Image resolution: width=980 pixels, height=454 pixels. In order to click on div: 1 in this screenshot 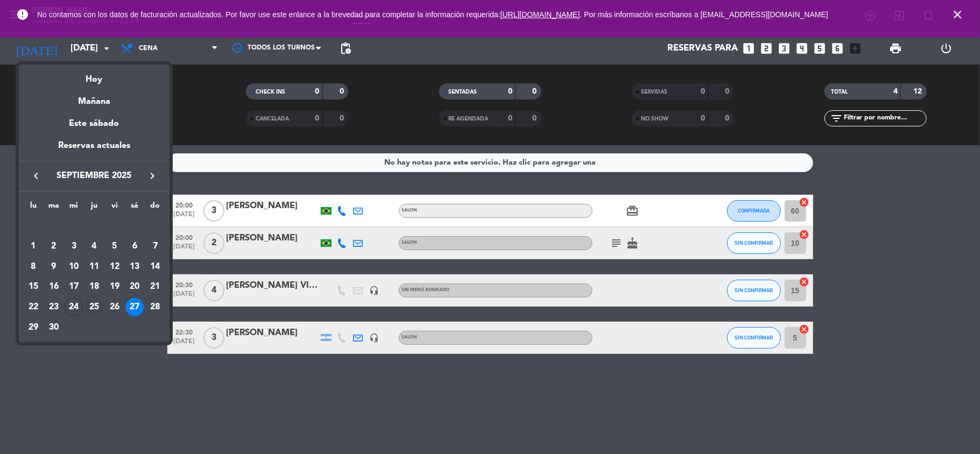, I will do `click(33, 246)`.